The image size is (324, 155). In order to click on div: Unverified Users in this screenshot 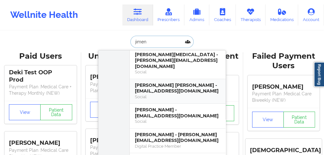, I will do `click(122, 56)`.